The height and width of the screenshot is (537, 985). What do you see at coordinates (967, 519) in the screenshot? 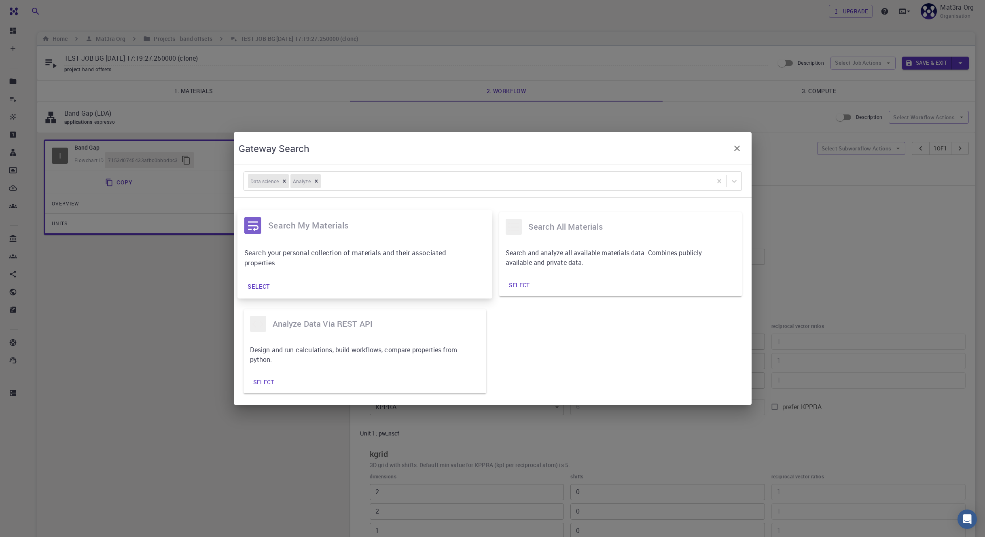
I see `div: Open Intercom Messenger` at bounding box center [967, 519].